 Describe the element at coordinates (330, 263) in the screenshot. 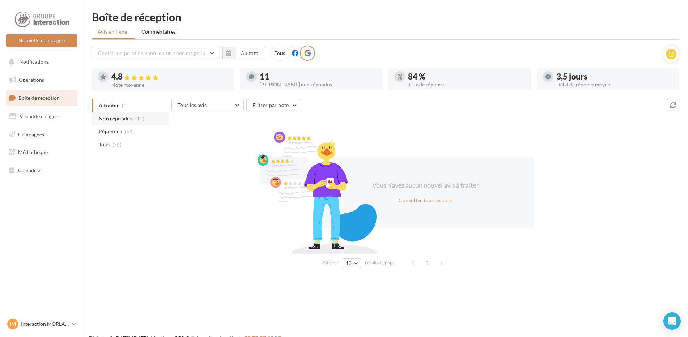

I see `span: Afficher` at that location.